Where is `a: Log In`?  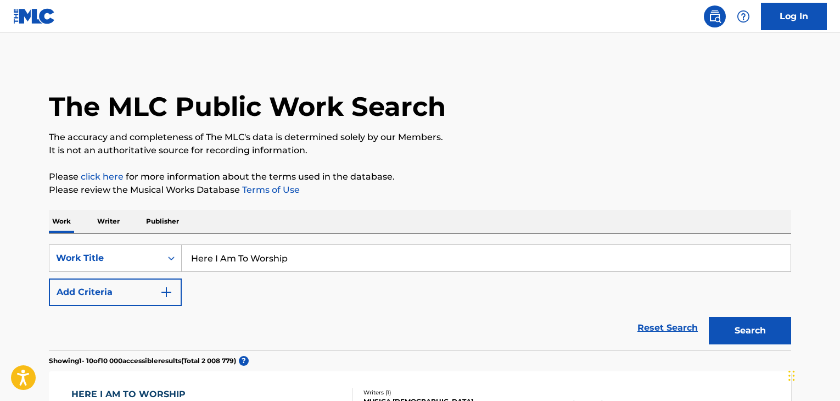
a: Log In is located at coordinates (794, 16).